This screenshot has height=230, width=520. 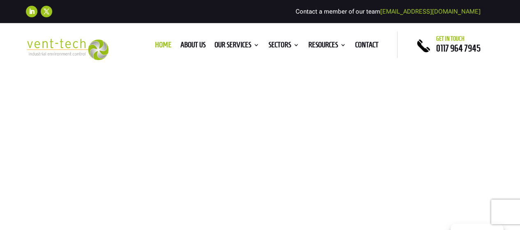 What do you see at coordinates (67, 49) in the screenshot?
I see `img: 2023-09-27T08_35_16.549ZVENT-TECH---Clear-background` at bounding box center [67, 49].